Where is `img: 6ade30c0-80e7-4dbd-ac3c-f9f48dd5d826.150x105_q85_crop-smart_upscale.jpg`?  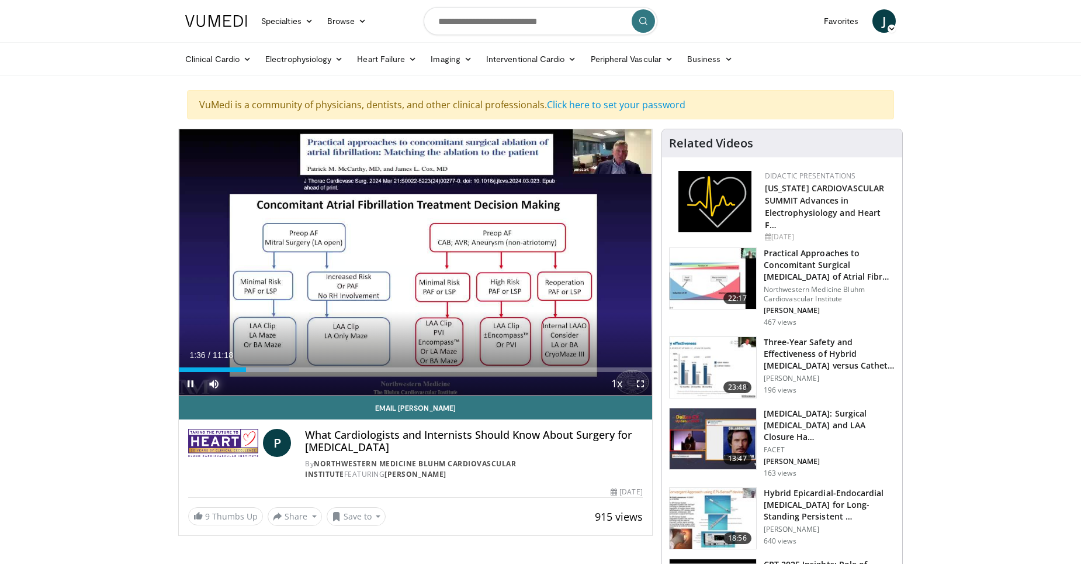
img: 6ade30c0-80e7-4dbd-ac3c-f9f48dd5d826.150x105_q85_crop-smart_upscale.jpg is located at coordinates (713, 518).